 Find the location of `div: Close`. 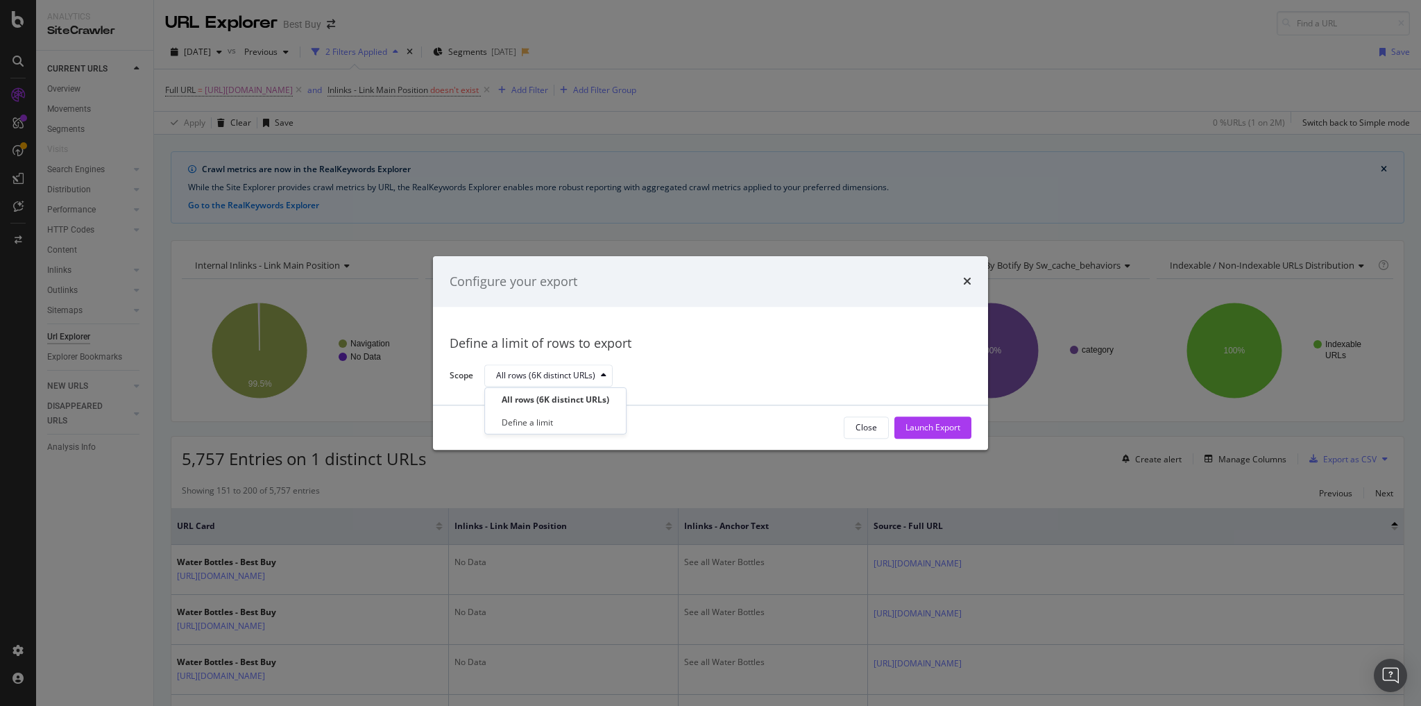

div: Close is located at coordinates (866, 427).